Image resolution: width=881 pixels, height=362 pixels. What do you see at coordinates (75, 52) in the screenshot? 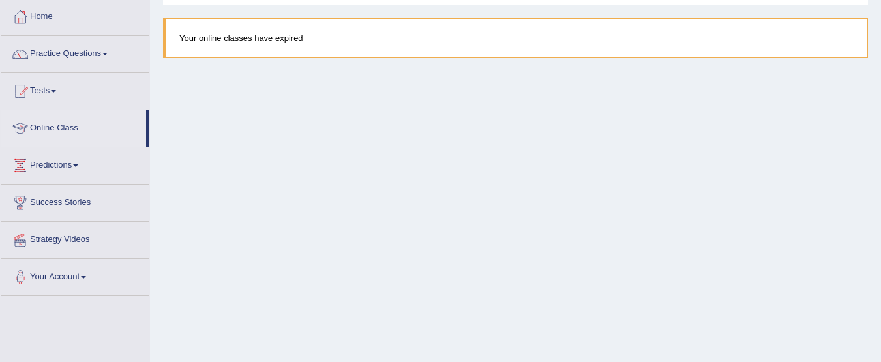
I see `a: Practice Questions` at bounding box center [75, 52].